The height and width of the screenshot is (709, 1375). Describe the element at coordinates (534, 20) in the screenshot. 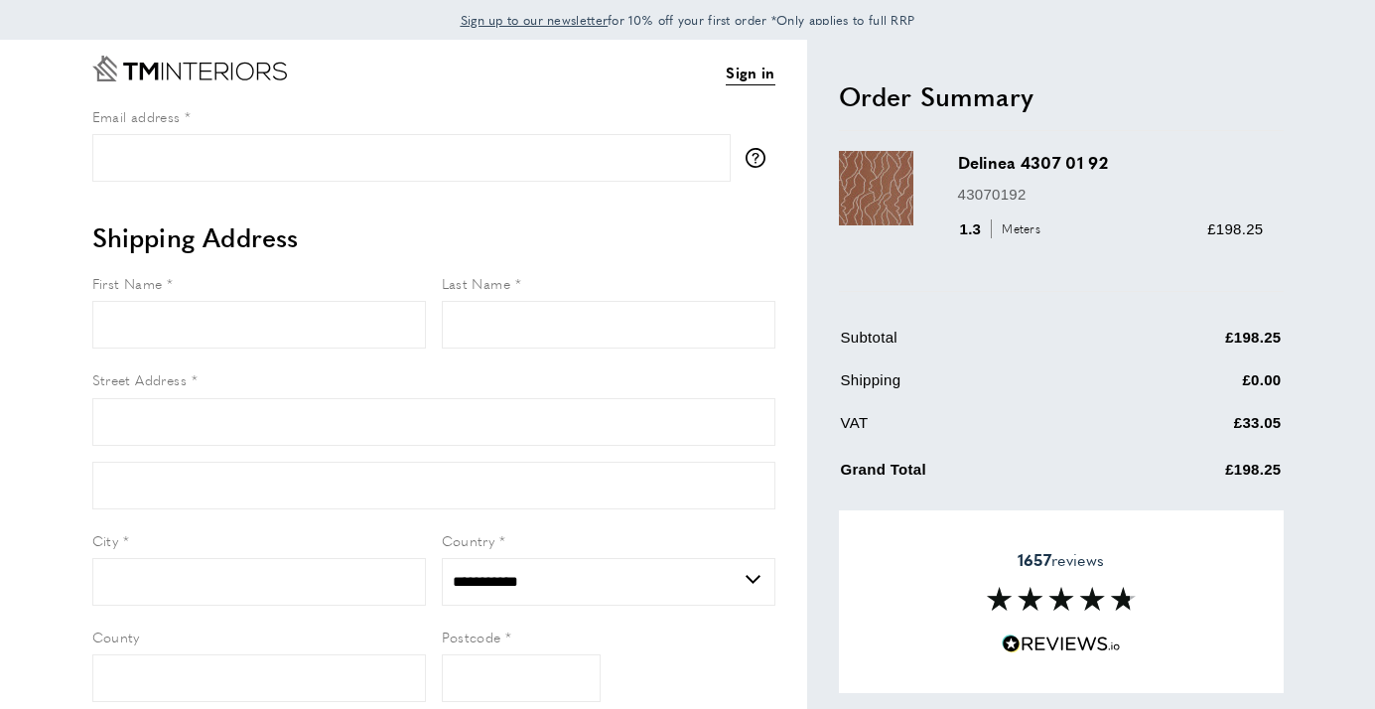

I see `a: Sign up to our newsletter` at that location.